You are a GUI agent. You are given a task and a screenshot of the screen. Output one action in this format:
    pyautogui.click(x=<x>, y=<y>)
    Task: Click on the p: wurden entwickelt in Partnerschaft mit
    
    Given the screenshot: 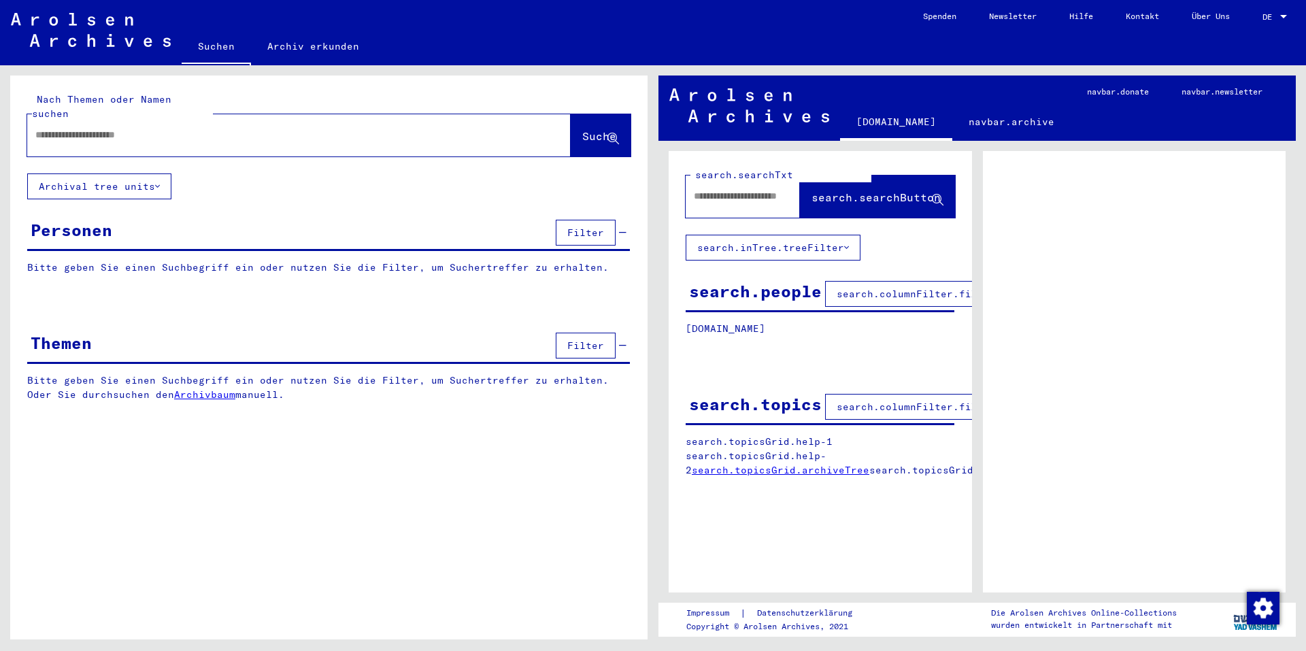 What is the action you would take?
    pyautogui.click(x=1084, y=625)
    